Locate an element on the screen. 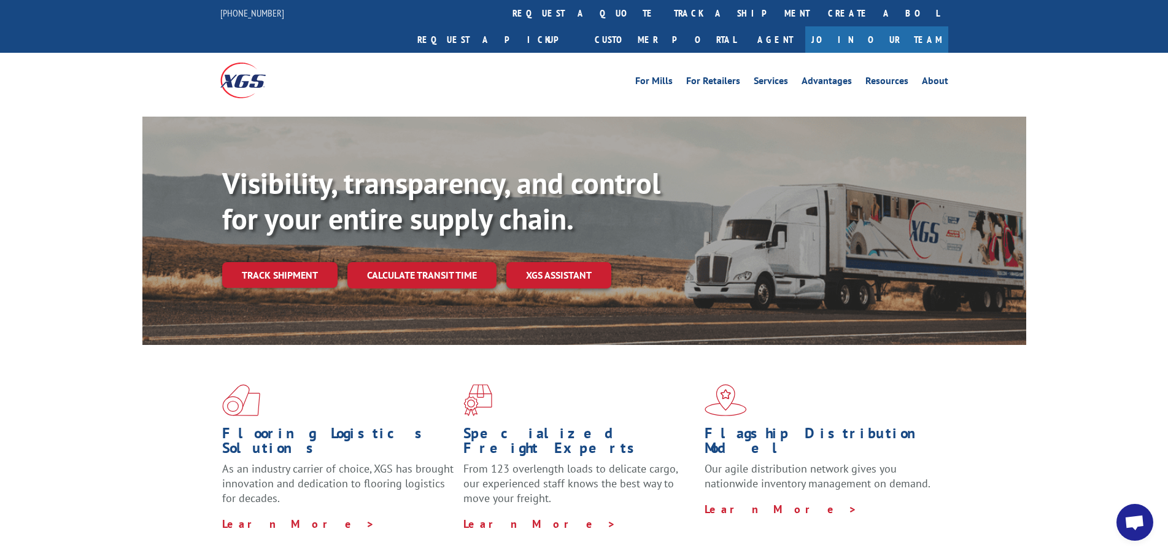  a: Join Our Team is located at coordinates (876, 39).